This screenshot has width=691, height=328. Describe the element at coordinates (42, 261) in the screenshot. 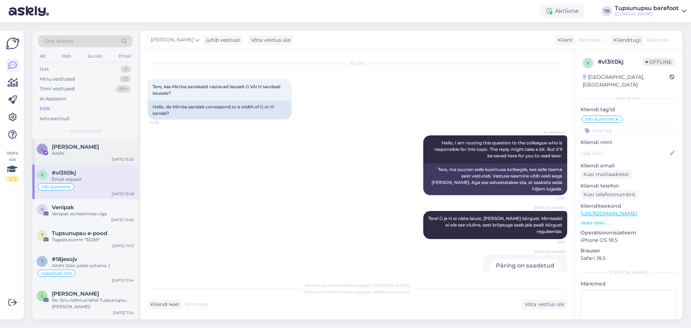

I see `span: 1` at that location.